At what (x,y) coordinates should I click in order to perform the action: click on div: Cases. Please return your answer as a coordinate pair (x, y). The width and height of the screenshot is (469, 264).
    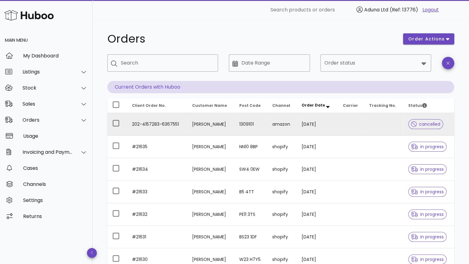
    Looking at the image, I should click on (55, 168).